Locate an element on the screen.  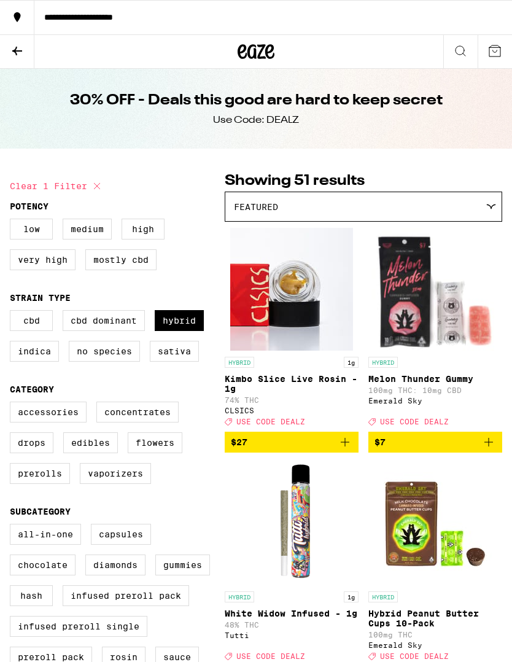
p: Hybrid Peanut Butter Cups 10-Pack is located at coordinates (435, 618).